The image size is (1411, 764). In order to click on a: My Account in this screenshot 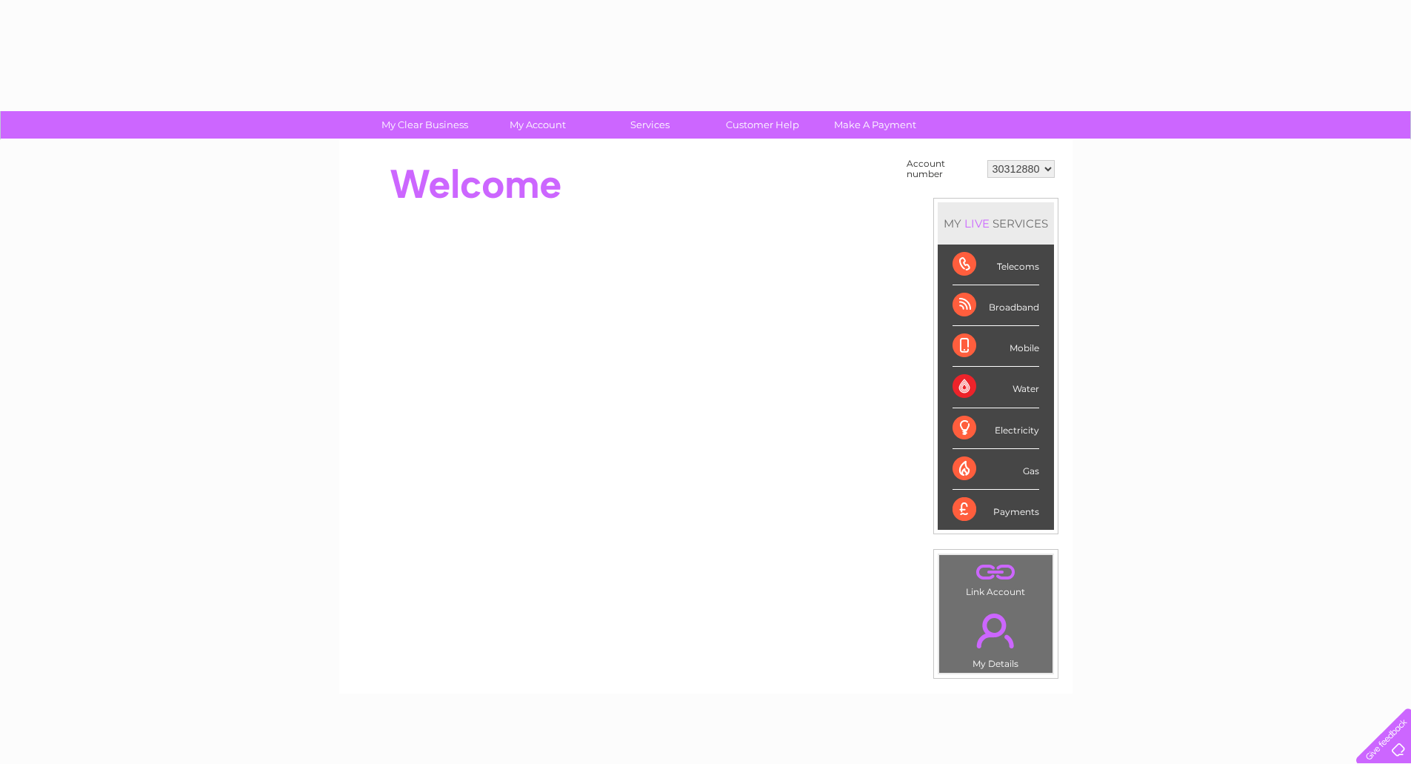, I will do `click(537, 124)`.